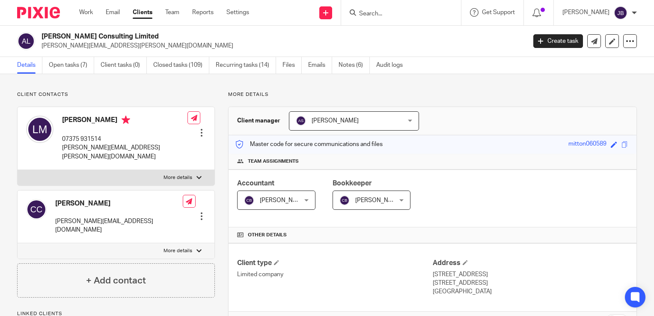 This screenshot has width=654, height=316. Describe the element at coordinates (172, 12) in the screenshot. I see `a: Team` at that location.